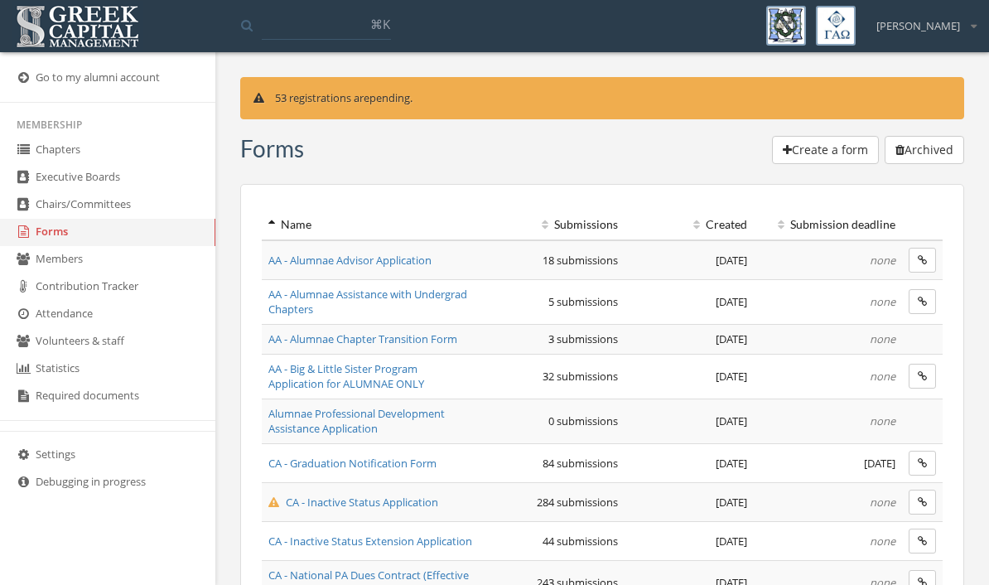  What do you see at coordinates (353, 502) in the screenshot?
I see `span: CA - Inactive Status Application` at bounding box center [353, 502].